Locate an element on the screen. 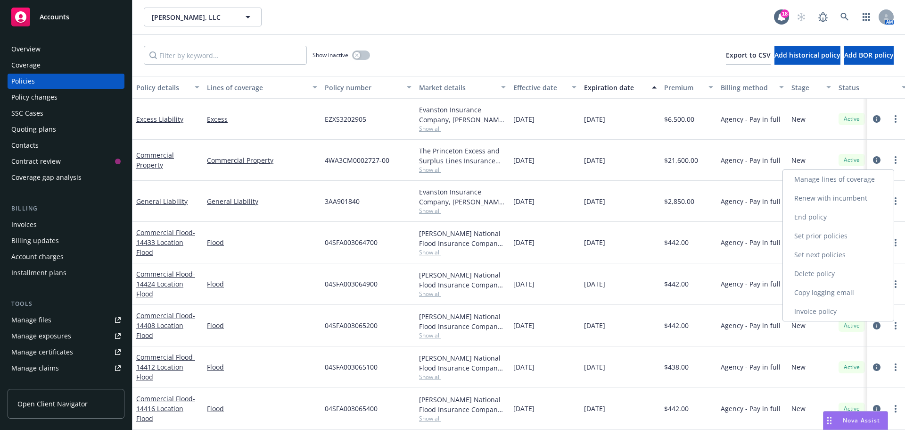 The image size is (905, 430). a: Report a Bug is located at coordinates (823, 17).